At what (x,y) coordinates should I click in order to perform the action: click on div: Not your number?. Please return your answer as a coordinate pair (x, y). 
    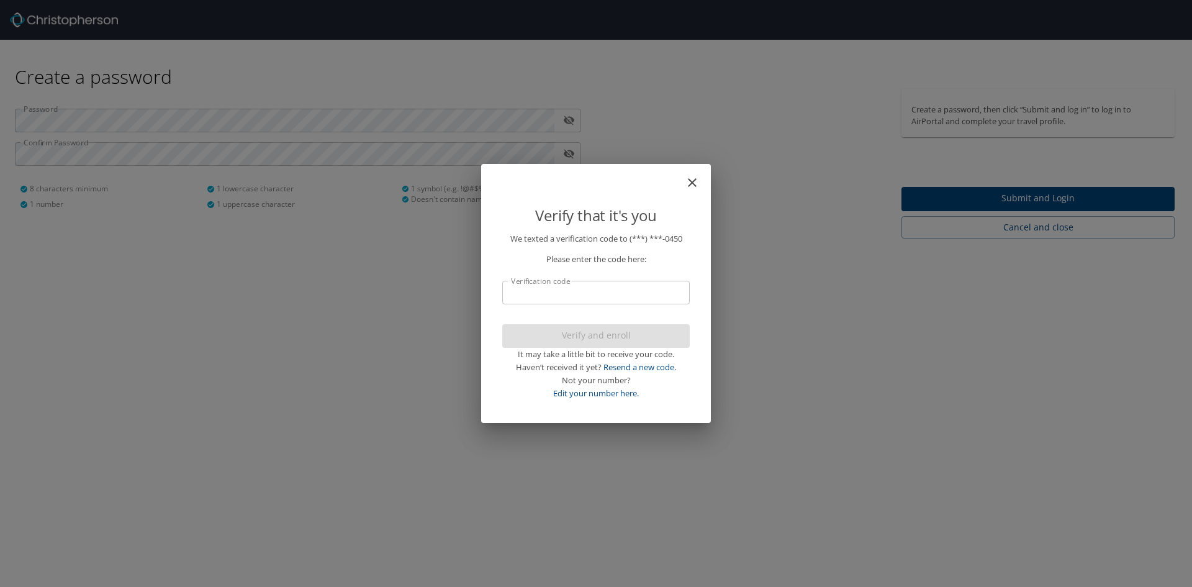
    Looking at the image, I should click on (596, 380).